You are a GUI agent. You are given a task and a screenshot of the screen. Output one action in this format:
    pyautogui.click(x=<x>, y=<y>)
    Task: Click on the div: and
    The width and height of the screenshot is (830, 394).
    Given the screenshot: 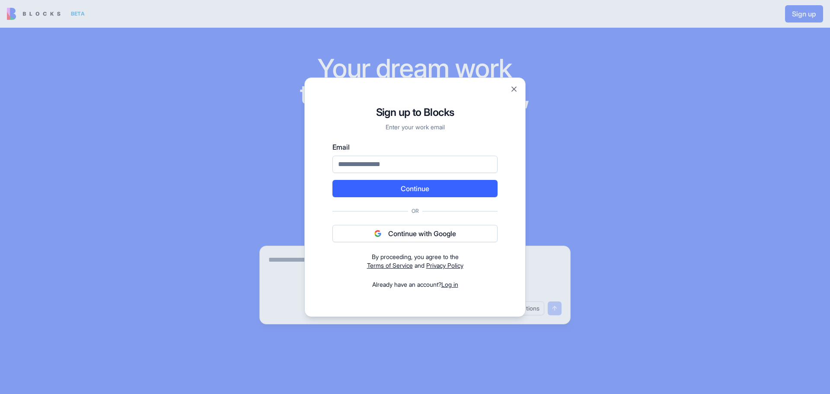 What is the action you would take?
    pyautogui.click(x=415, y=261)
    